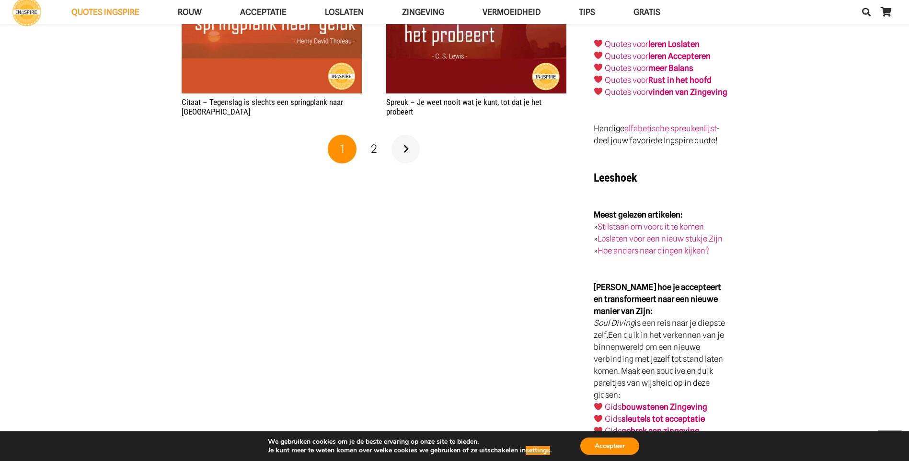 This screenshot has width=909, height=461. I want to click on a: Quotes voorRust in het hoofd, so click(658, 80).